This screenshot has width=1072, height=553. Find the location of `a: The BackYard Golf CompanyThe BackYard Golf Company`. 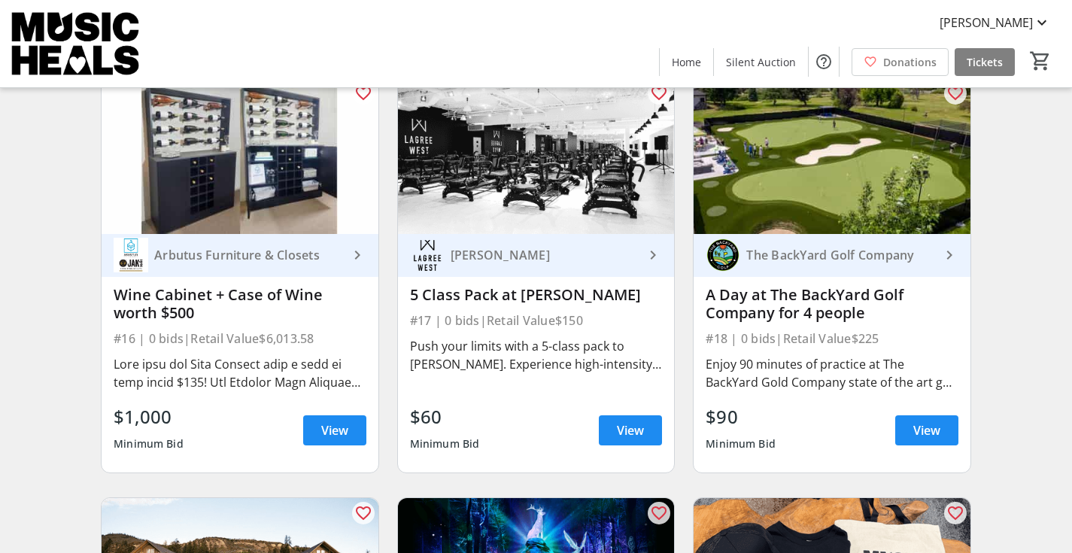

a: The BackYard Golf CompanyThe BackYard Golf Company is located at coordinates (832, 255).